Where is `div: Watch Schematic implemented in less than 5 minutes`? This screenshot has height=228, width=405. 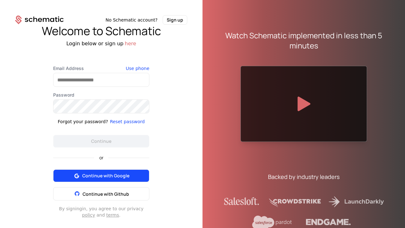
div: Watch Schematic implemented in less than 5 minutes is located at coordinates (304, 41).